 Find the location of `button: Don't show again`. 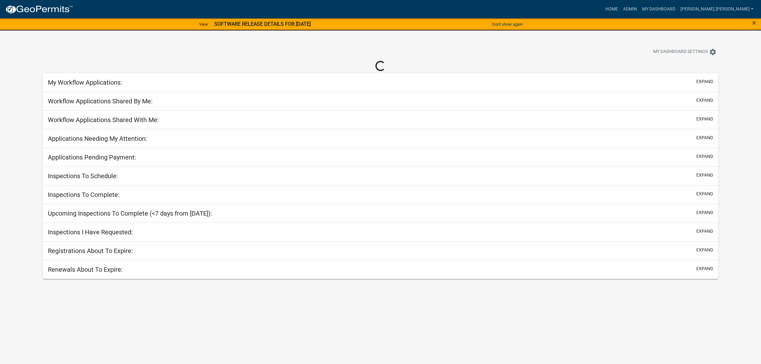

button: Don't show again is located at coordinates (507, 24).